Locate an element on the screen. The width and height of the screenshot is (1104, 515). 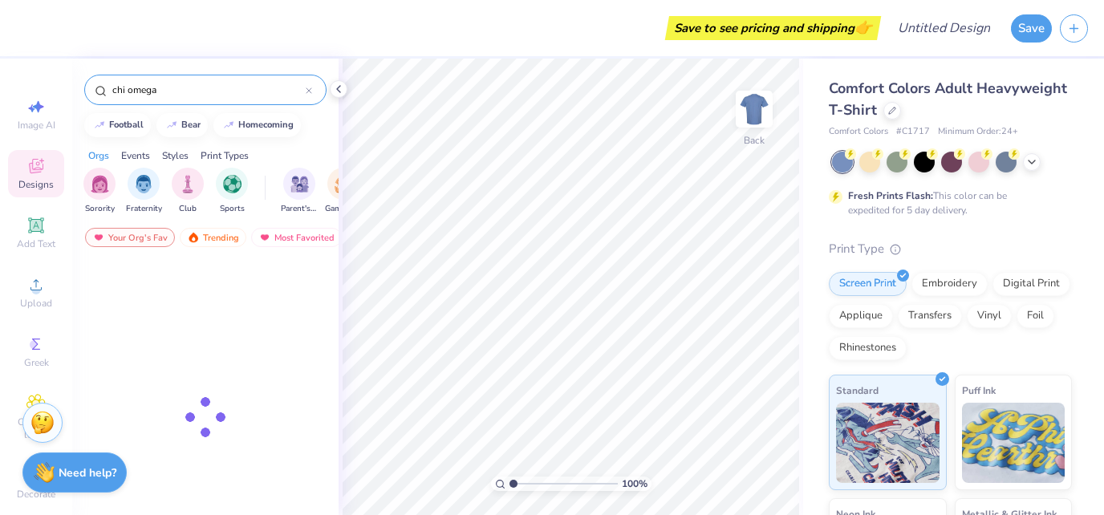
img: Club Image is located at coordinates (188, 184).